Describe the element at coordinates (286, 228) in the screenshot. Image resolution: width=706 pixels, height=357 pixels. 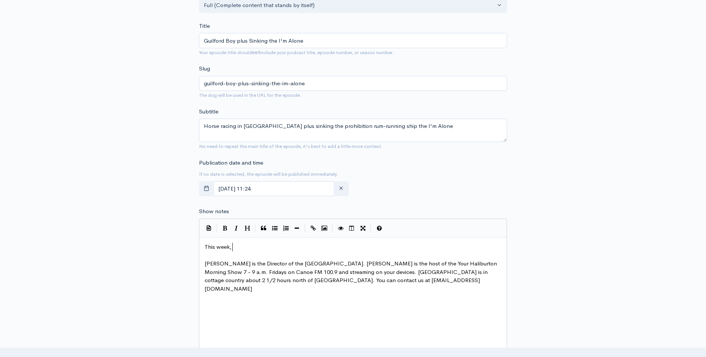
I see `button: Numbered List` at that location.